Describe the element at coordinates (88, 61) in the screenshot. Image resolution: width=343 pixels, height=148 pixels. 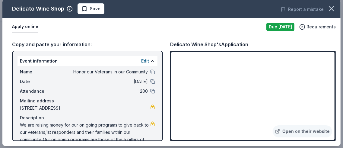
I see `div: Event information` at that location.